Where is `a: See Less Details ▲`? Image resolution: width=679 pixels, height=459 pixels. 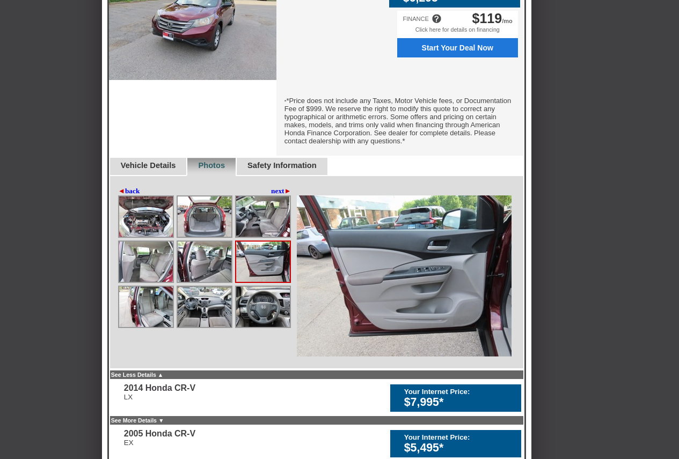
a: See Less Details ▲ is located at coordinates (137, 375).